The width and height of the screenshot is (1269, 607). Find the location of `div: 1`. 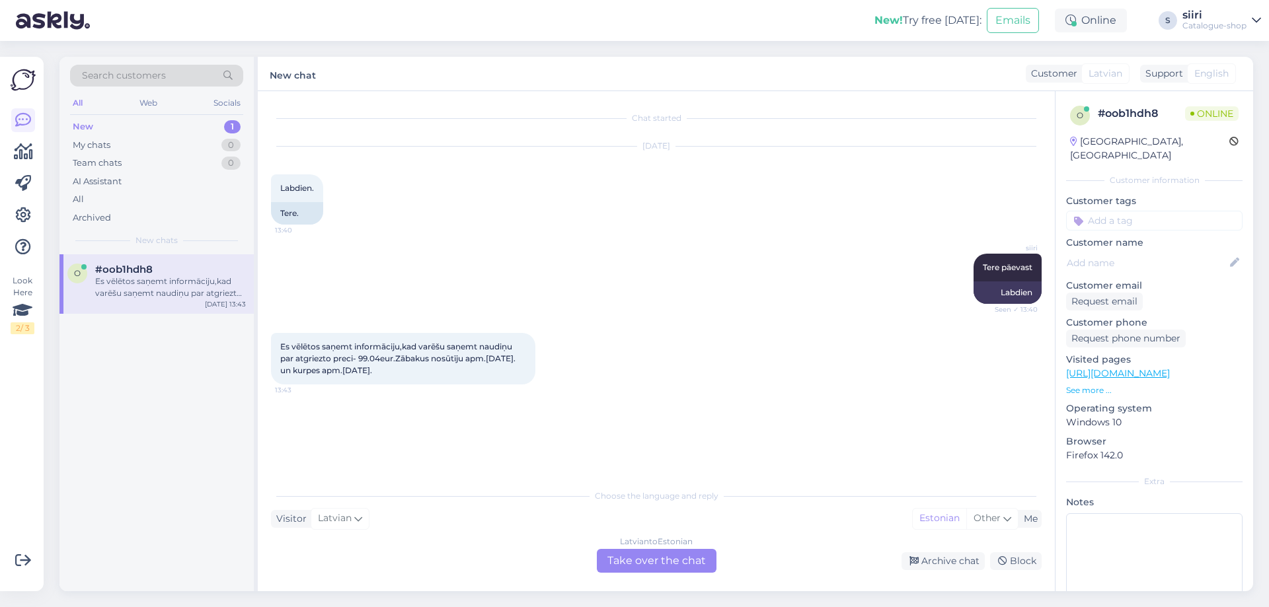

div: 1 is located at coordinates (232, 127).